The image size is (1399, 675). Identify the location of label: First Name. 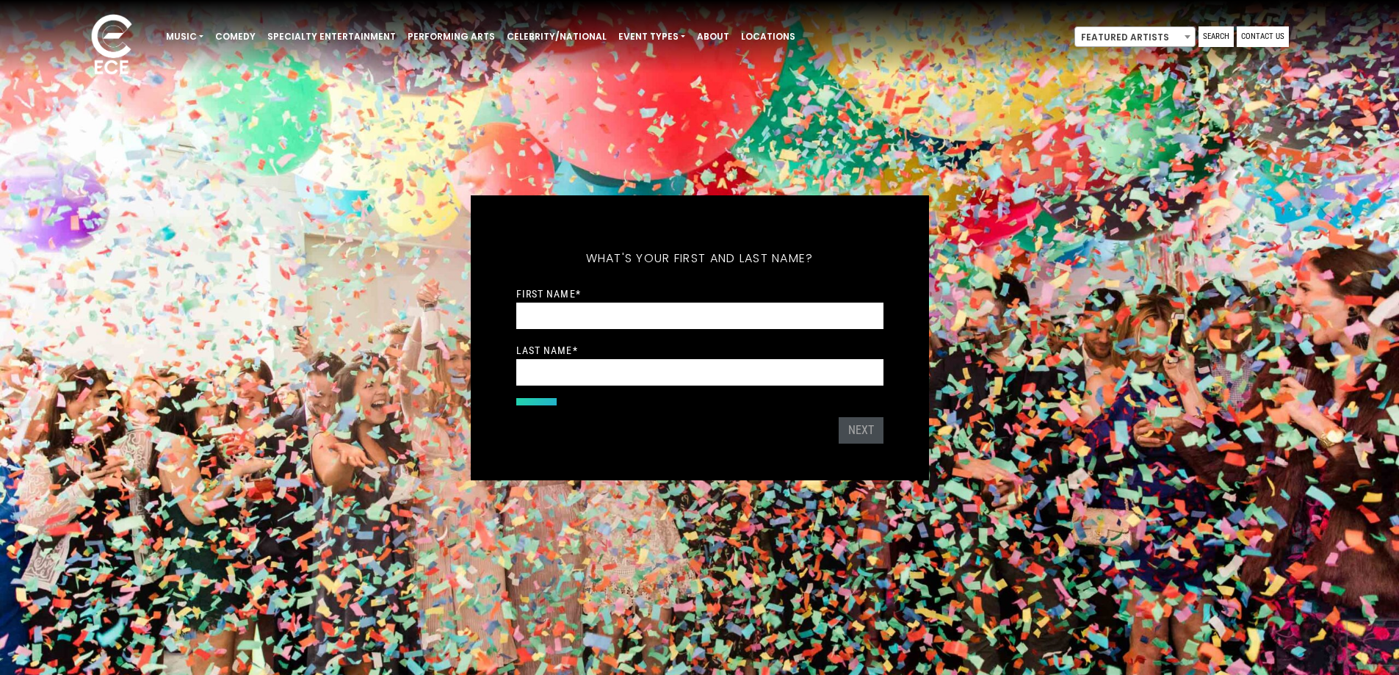
(549, 294).